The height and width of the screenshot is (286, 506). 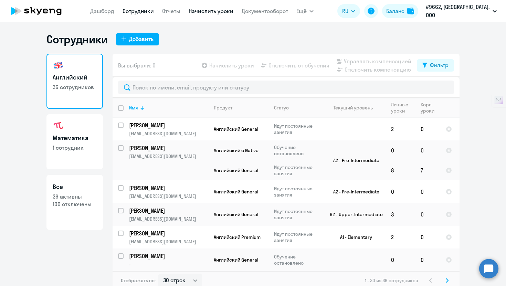 I want to click on p: 36 сотрудников, so click(x=75, y=87).